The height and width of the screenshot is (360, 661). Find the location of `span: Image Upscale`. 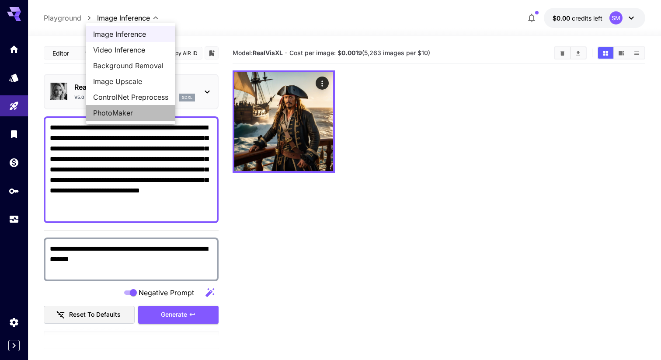

span: Image Upscale is located at coordinates (131, 81).